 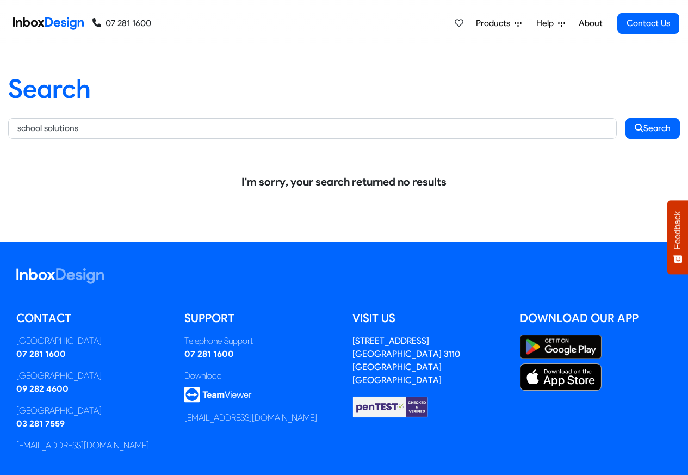 What do you see at coordinates (391, 406) in the screenshot?
I see `a: Checked & Verified by penTEST` at bounding box center [391, 406].